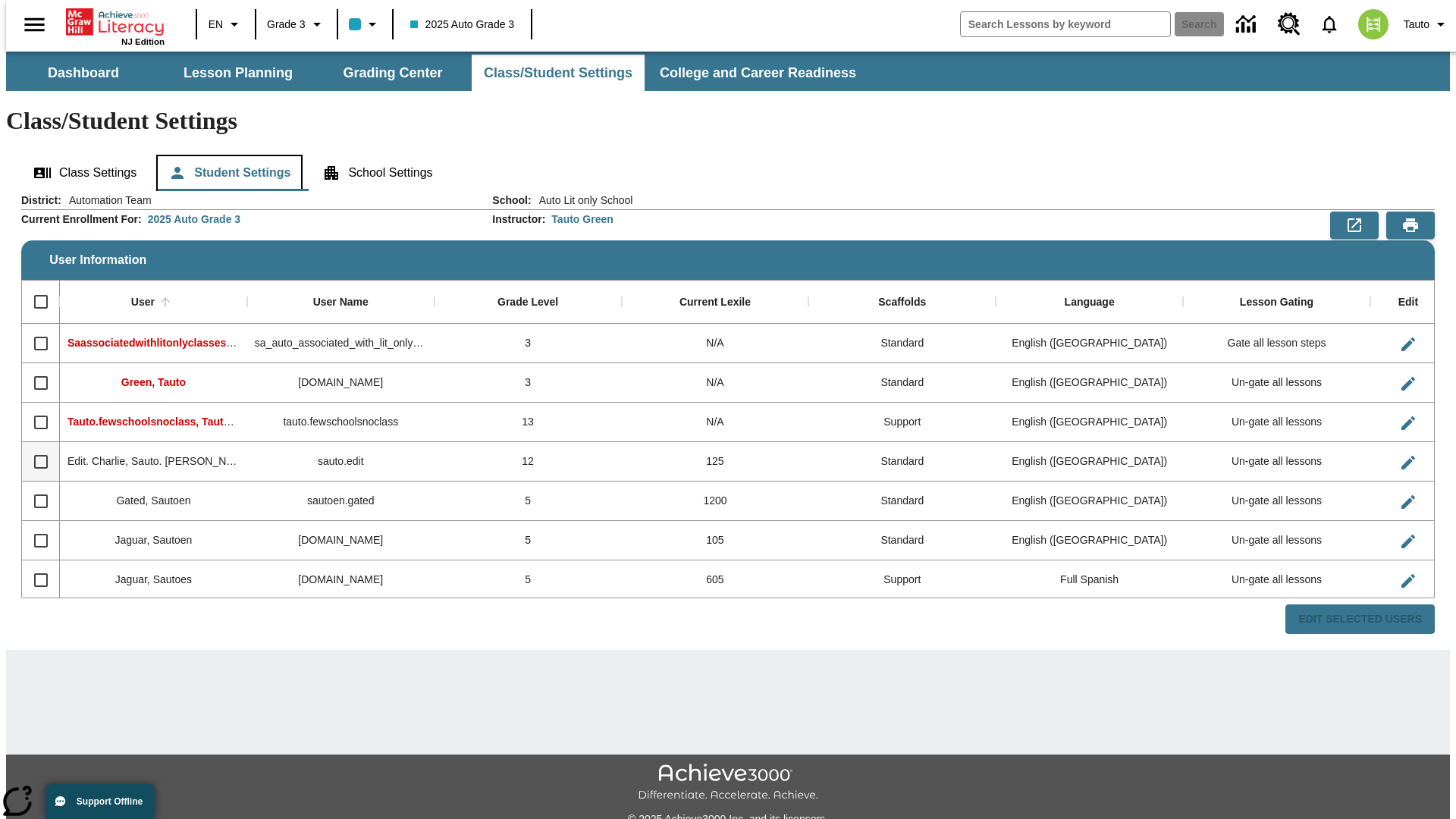 Image resolution: width=1456 pixels, height=819 pixels. I want to click on div: sauto.edit, so click(340, 462).